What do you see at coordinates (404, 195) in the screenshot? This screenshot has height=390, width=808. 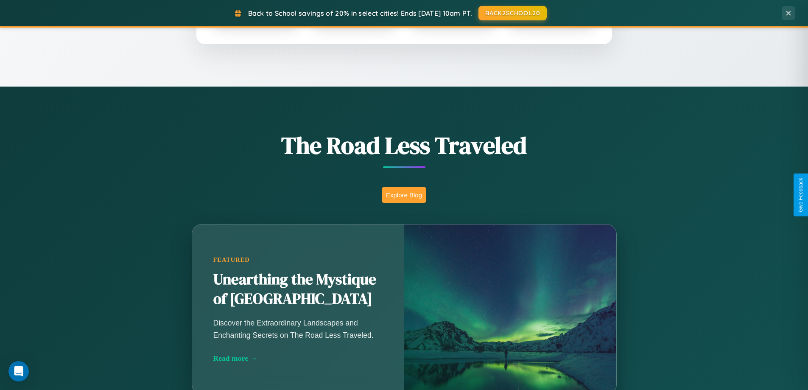 I see `button: Explore Blog` at bounding box center [404, 195].